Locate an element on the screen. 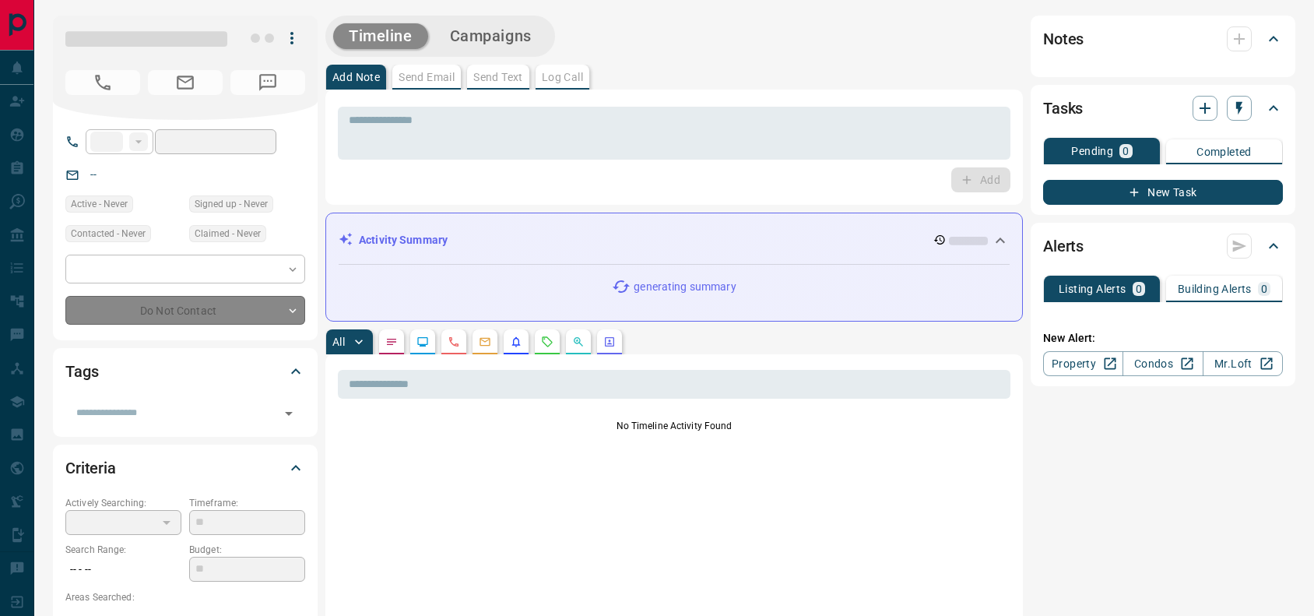 The image size is (1314, 616). svg: Listing Alerts is located at coordinates (516, 342).